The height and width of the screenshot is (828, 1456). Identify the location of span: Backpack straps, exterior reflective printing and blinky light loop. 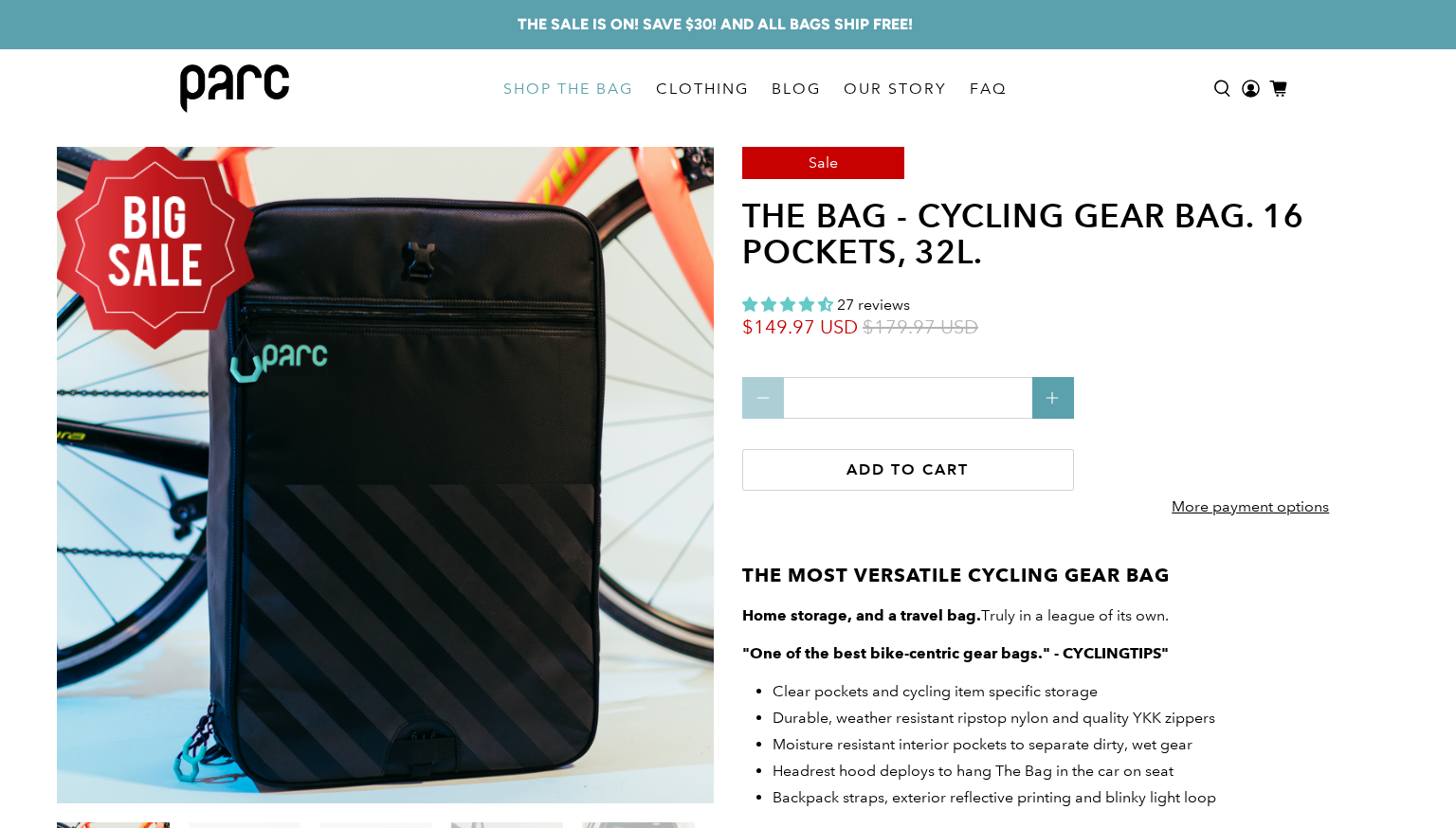
(994, 797).